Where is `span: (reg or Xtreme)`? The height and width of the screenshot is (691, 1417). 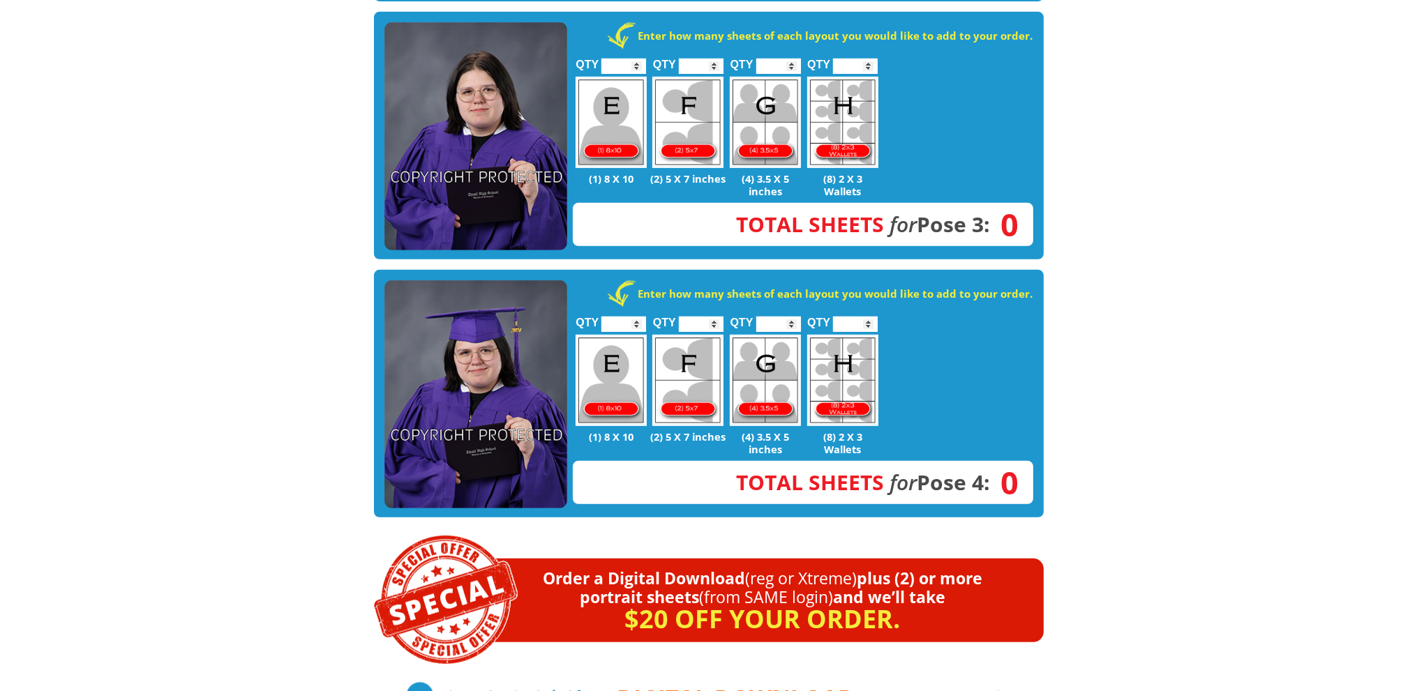 span: (reg or Xtreme) is located at coordinates (801, 578).